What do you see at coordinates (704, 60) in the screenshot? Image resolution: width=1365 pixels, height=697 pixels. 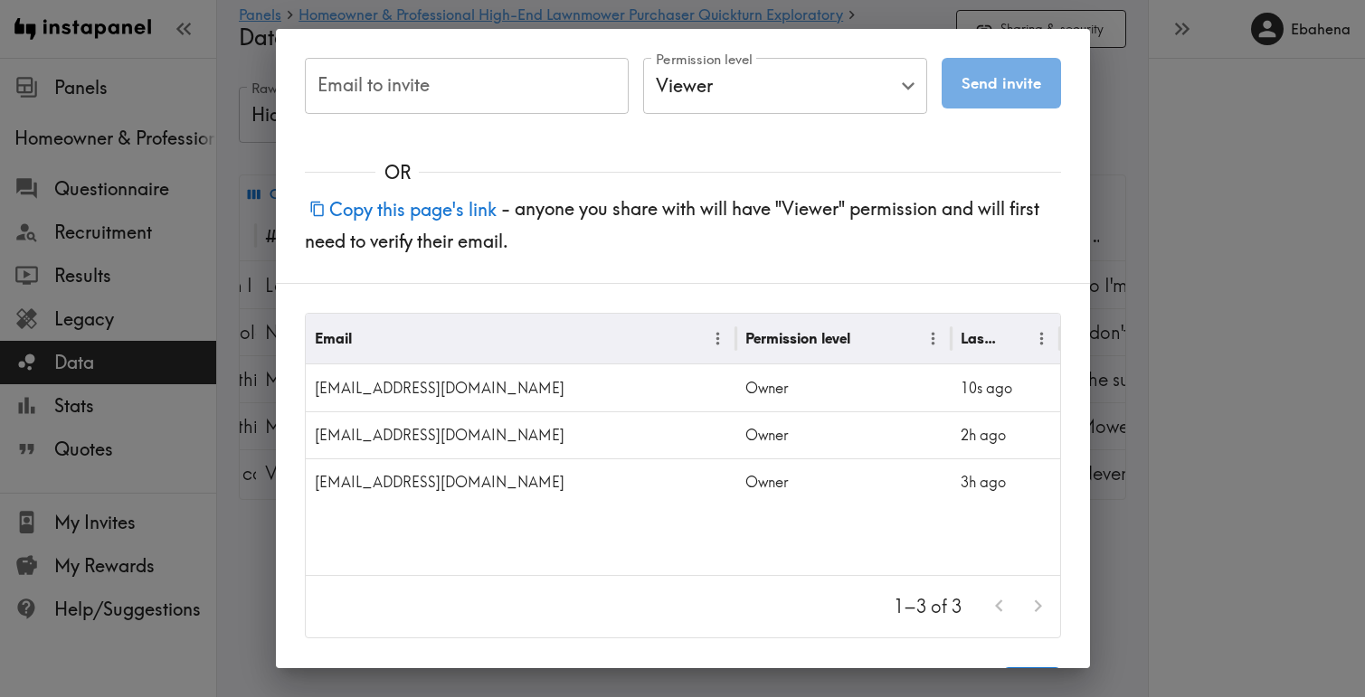 I see `label: Permission level` at bounding box center [704, 60].